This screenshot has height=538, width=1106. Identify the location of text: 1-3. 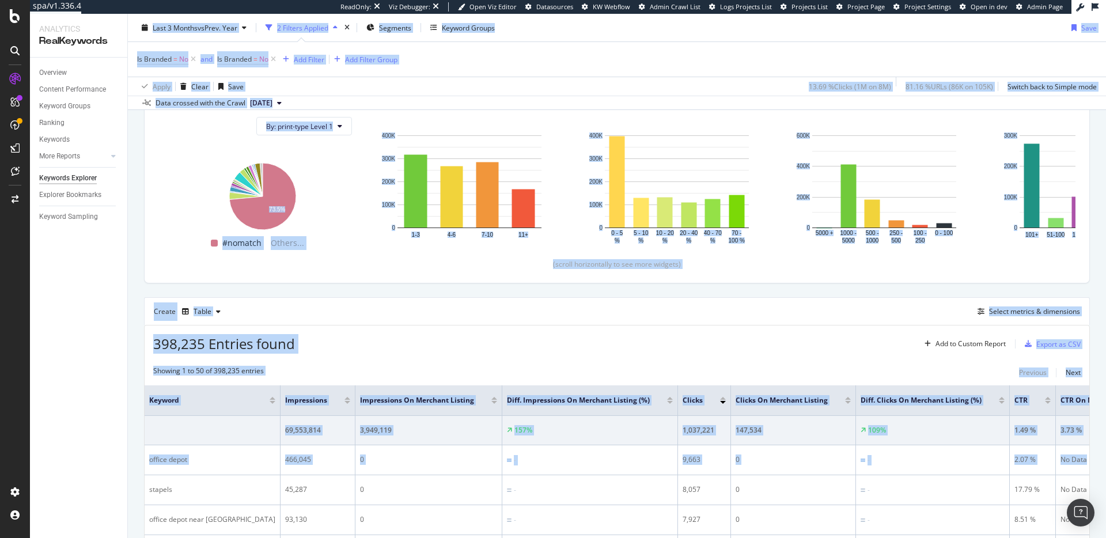
(415, 234).